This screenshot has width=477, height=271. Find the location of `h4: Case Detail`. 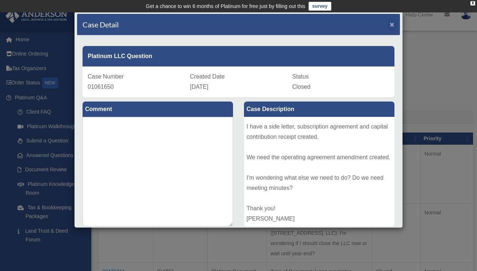

h4: Case Detail is located at coordinates (101, 24).